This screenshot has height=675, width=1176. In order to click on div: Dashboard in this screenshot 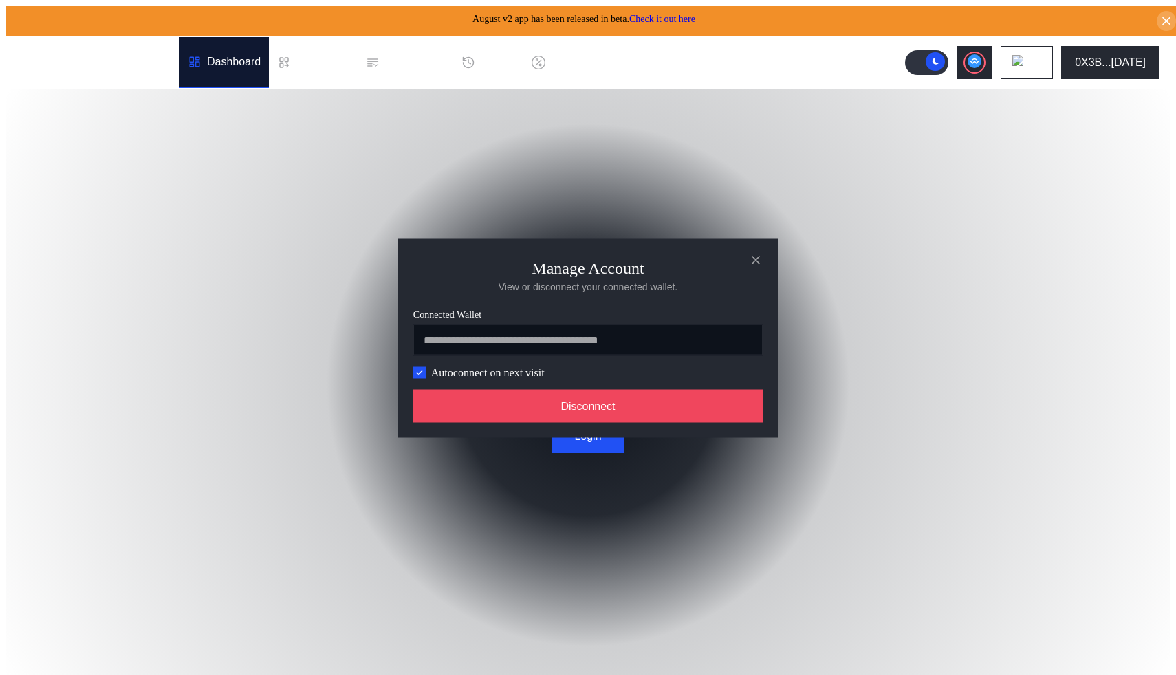, I will do `click(234, 62)`.